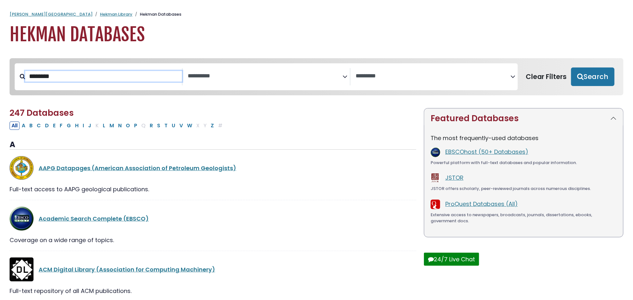 This screenshot has width=633, height=300. I want to click on button: Filter Results E, so click(54, 126).